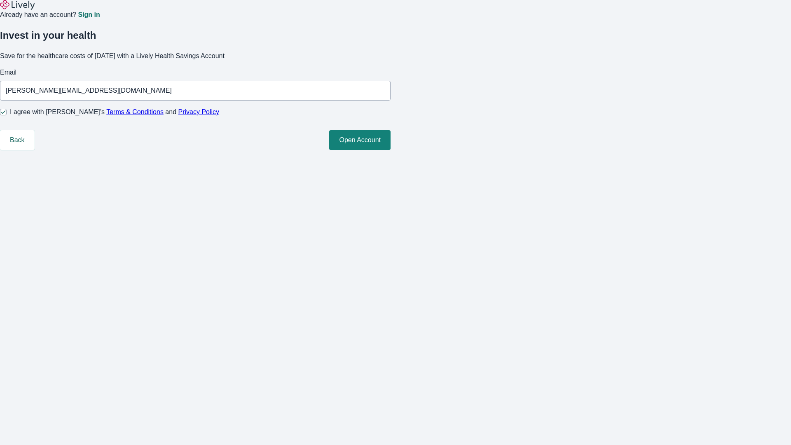 This screenshot has width=791, height=445. Describe the element at coordinates (135, 112) in the screenshot. I see `a: Terms & Conditions` at that location.